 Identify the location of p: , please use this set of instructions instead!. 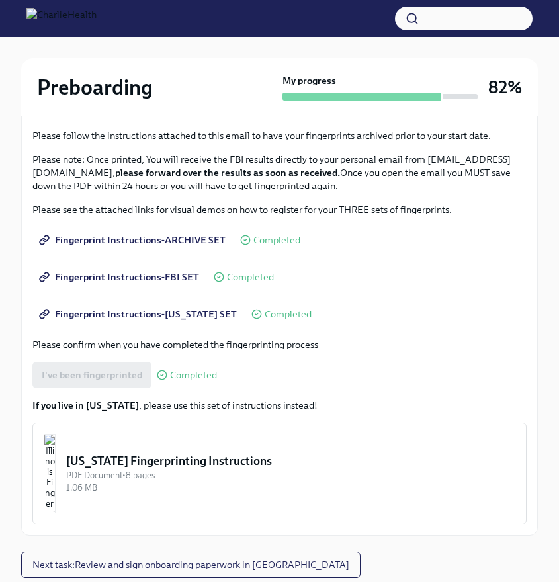
(279, 405).